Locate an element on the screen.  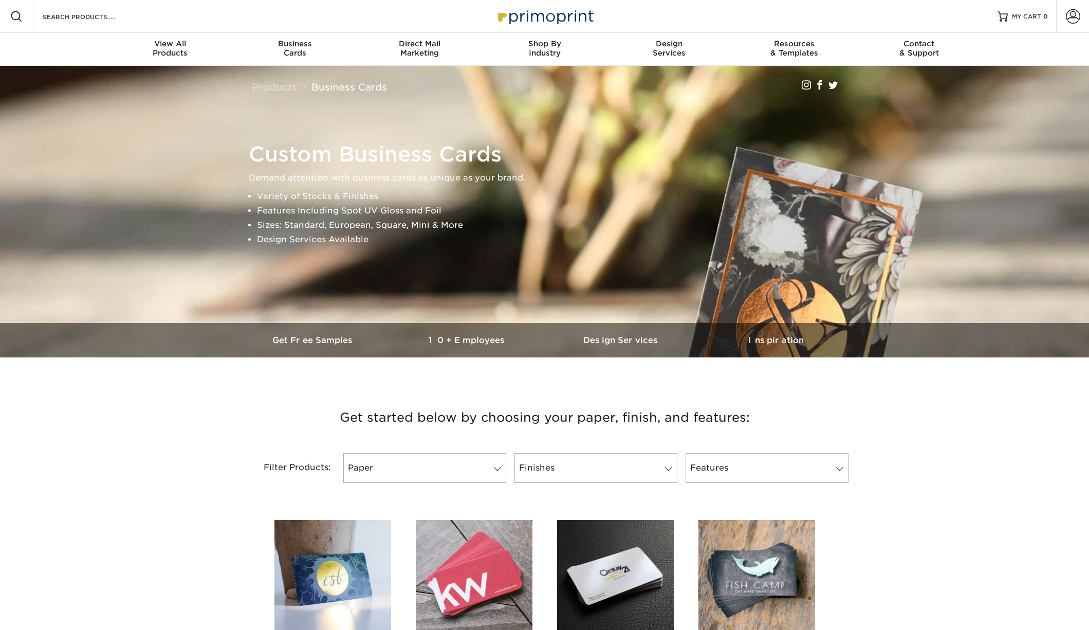
a: Contact& Support is located at coordinates (919, 49).